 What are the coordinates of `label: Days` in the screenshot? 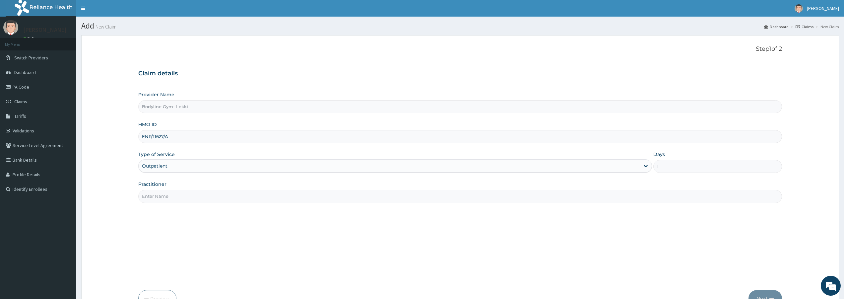 It's located at (659, 154).